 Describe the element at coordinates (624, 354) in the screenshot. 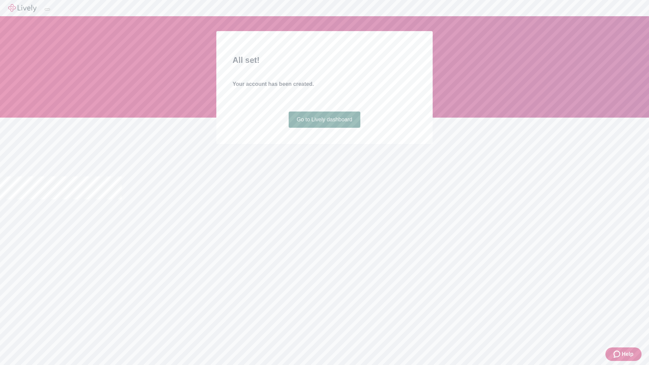

I see `button: Zendesk support iconHelp` at that location.